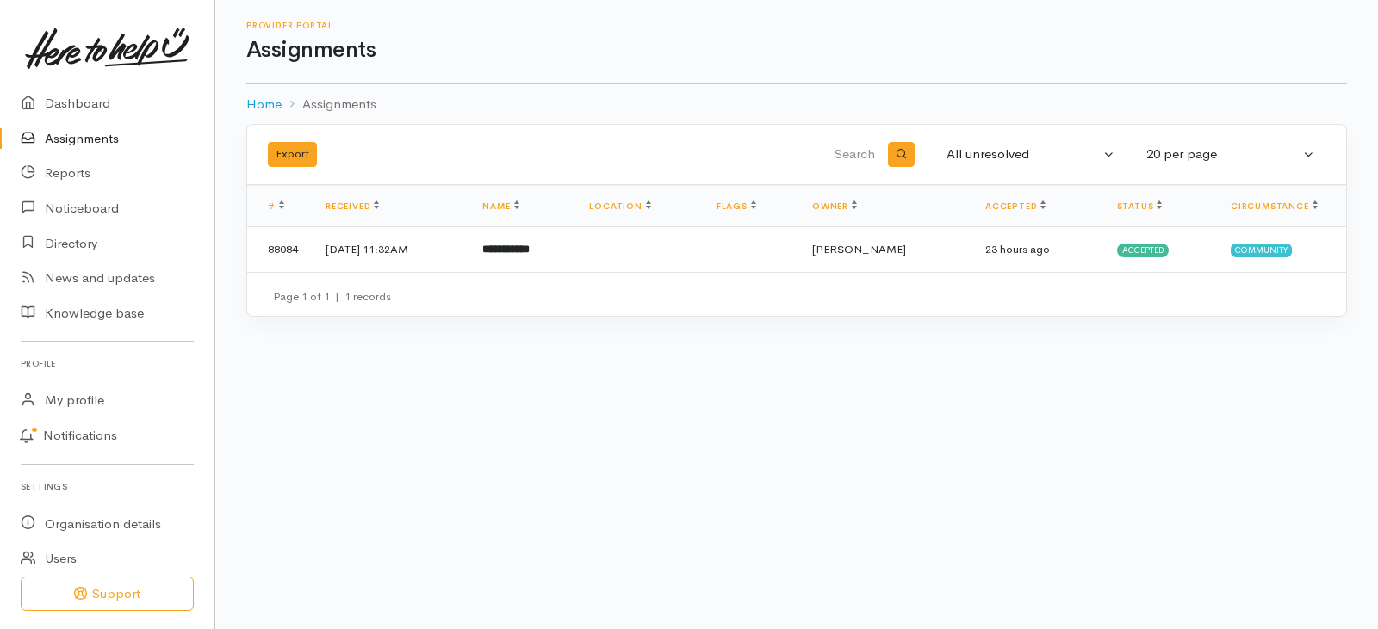  I want to click on h6: Provider Portal, so click(797, 25).